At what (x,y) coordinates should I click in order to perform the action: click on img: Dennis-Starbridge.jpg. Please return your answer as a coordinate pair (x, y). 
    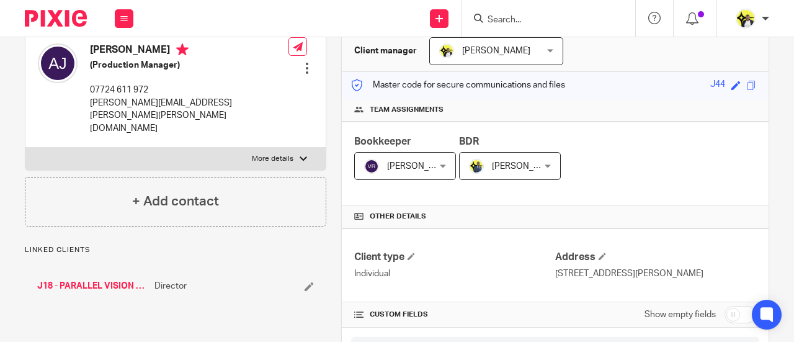
    Looking at the image, I should click on (476, 166).